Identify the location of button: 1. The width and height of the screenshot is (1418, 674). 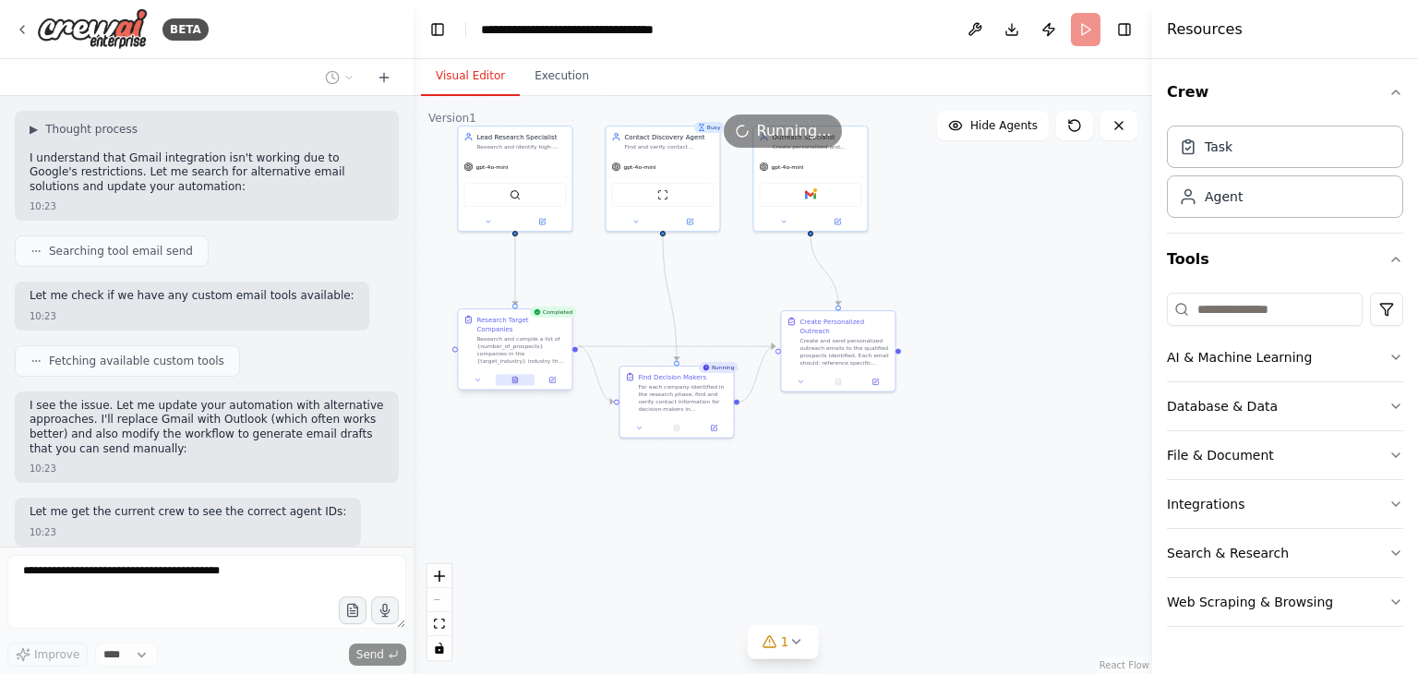
(783, 642).